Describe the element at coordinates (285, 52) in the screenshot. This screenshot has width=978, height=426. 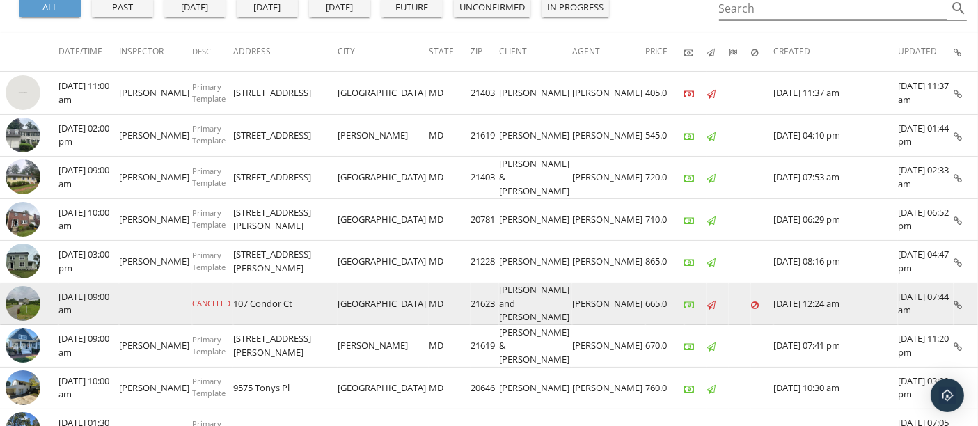
I see `th: Address: Not sorted.` at that location.